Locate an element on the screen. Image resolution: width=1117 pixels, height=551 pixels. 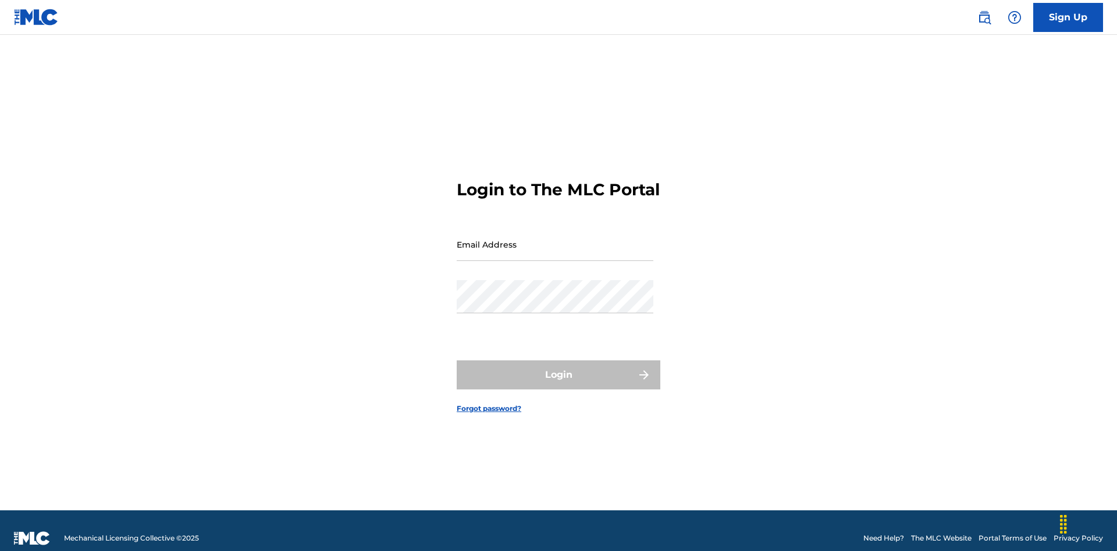
img: logo is located at coordinates (32, 539).